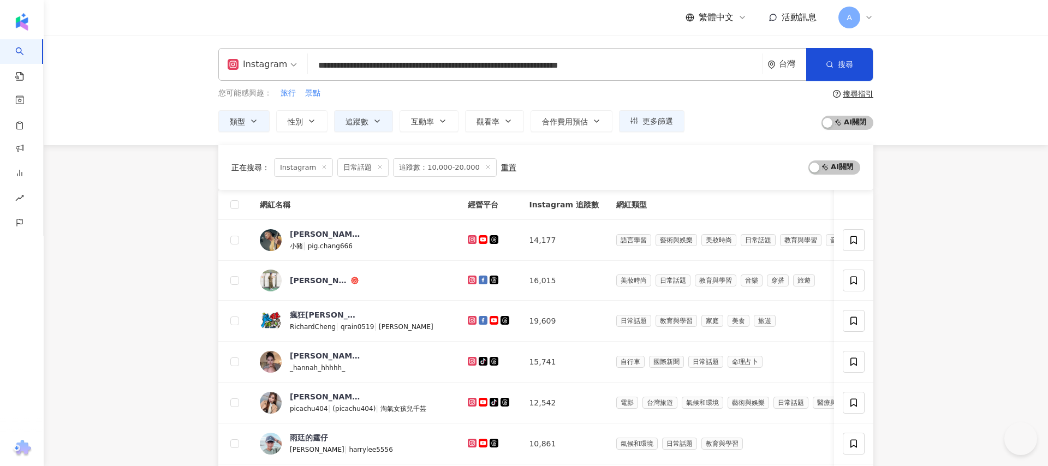 This screenshot has width=1048, height=466. I want to click on span: A, so click(849, 17).